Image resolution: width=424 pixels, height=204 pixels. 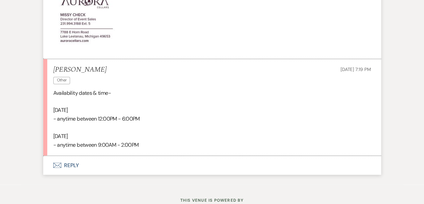 I want to click on p: Availability dates & time-, so click(x=212, y=93).